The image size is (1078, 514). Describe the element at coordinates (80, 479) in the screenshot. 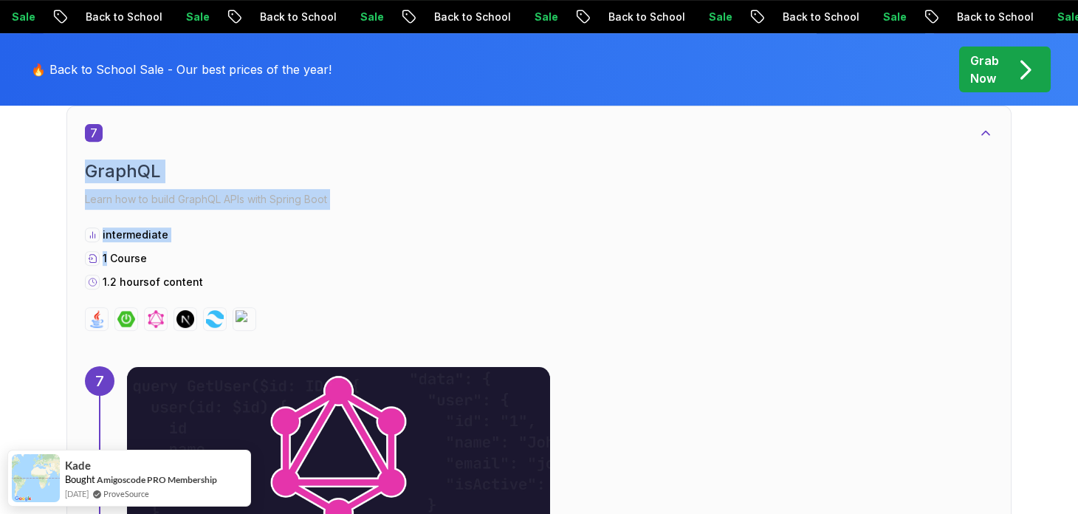

I see `span: Bought` at that location.